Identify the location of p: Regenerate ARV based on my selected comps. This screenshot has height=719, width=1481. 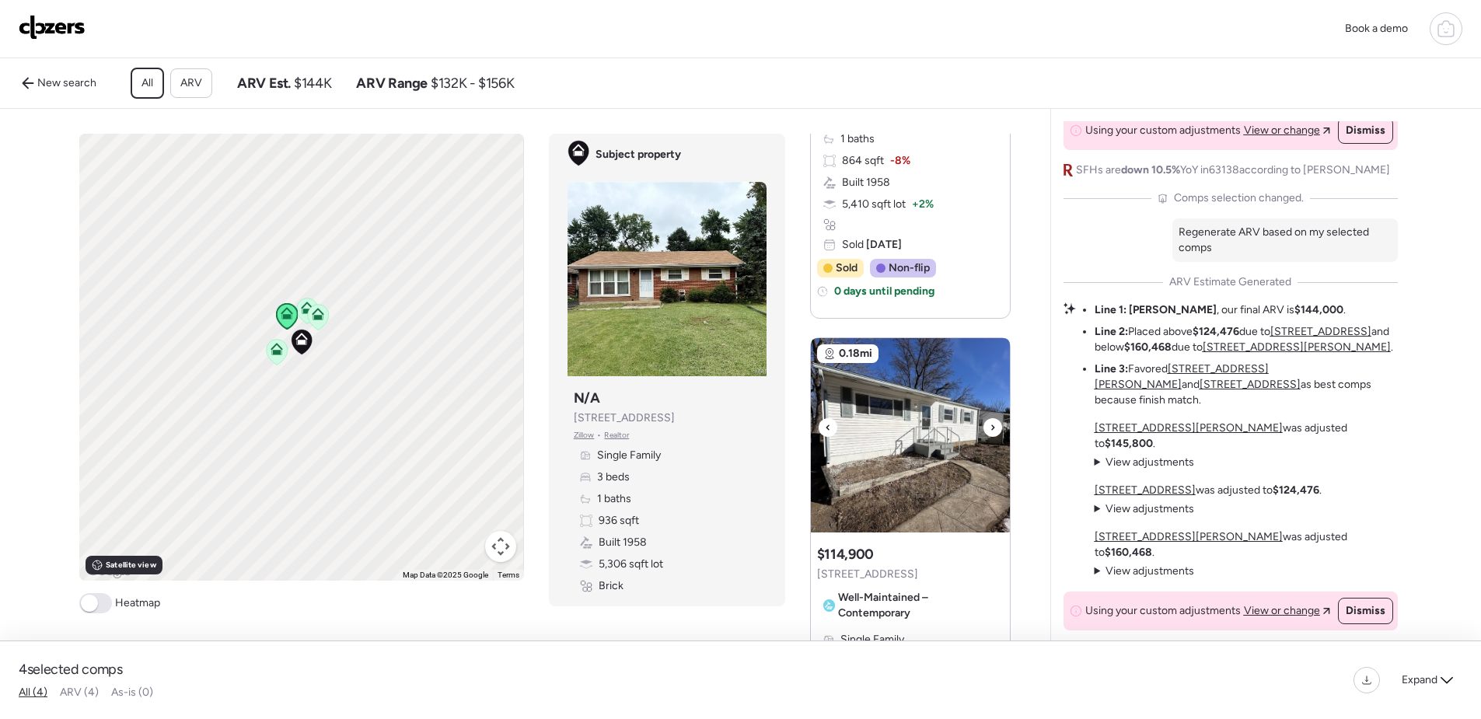
(1285, 240).